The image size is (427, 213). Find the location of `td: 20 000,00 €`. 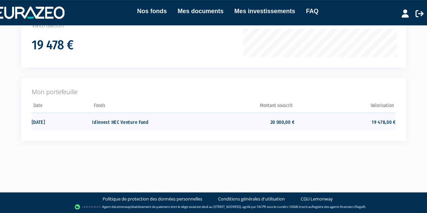

td: 20 000,00 € is located at coordinates (243, 121).